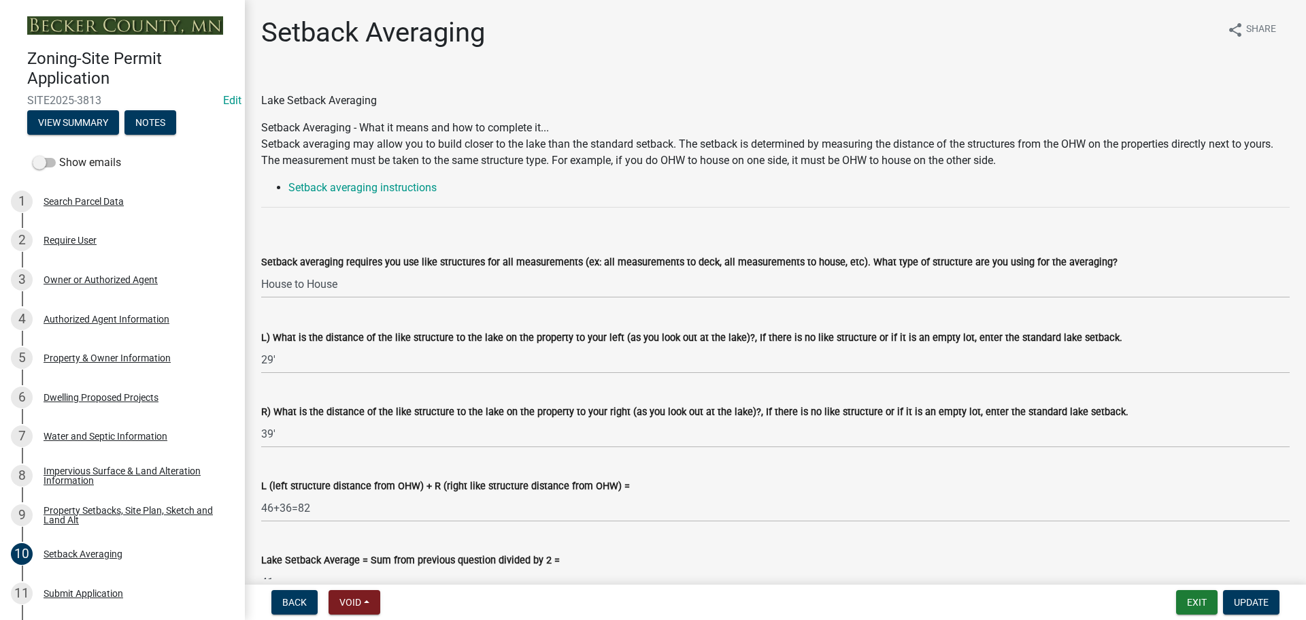 Image resolution: width=1306 pixels, height=620 pixels. What do you see at coordinates (294, 602) in the screenshot?
I see `button: Back` at bounding box center [294, 602].